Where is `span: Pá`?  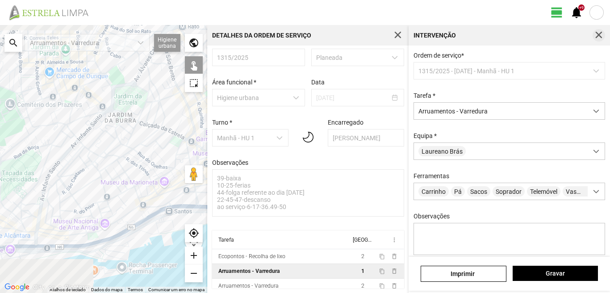
span: Pá is located at coordinates (458, 191).